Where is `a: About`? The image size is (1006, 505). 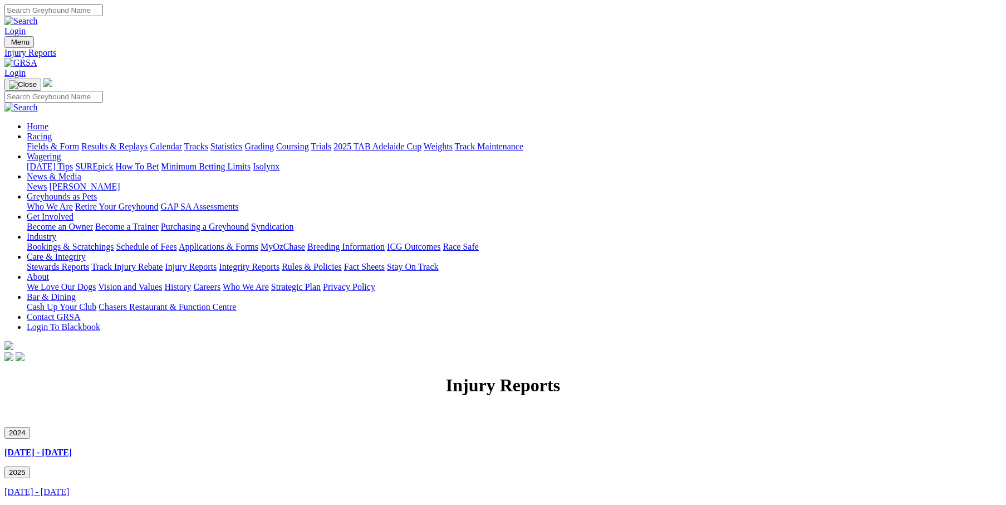
a: About is located at coordinates (38, 276).